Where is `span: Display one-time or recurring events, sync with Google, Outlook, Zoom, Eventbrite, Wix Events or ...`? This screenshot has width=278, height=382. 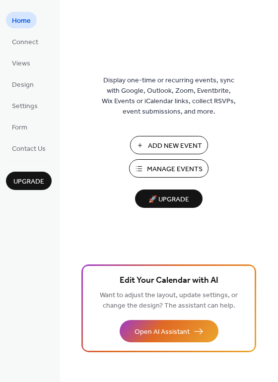
span: Display one-time or recurring events, sync with Google, Outlook, Zoom, Eventbrite, Wix Events or ... is located at coordinates (169, 96).